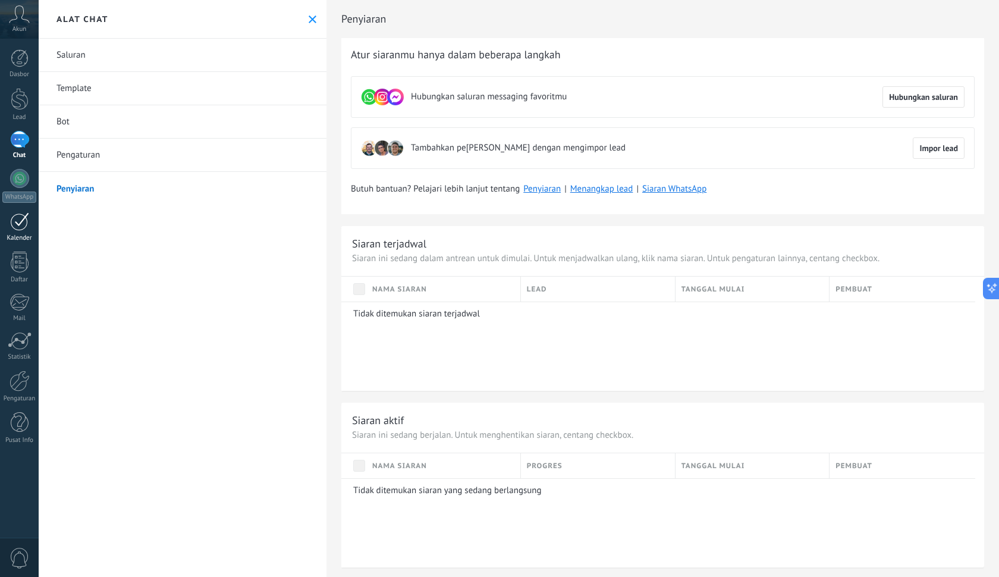 Image resolution: width=999 pixels, height=577 pixels. I want to click on p: Tidak ditemukan siaran terjadwal, so click(660, 313).